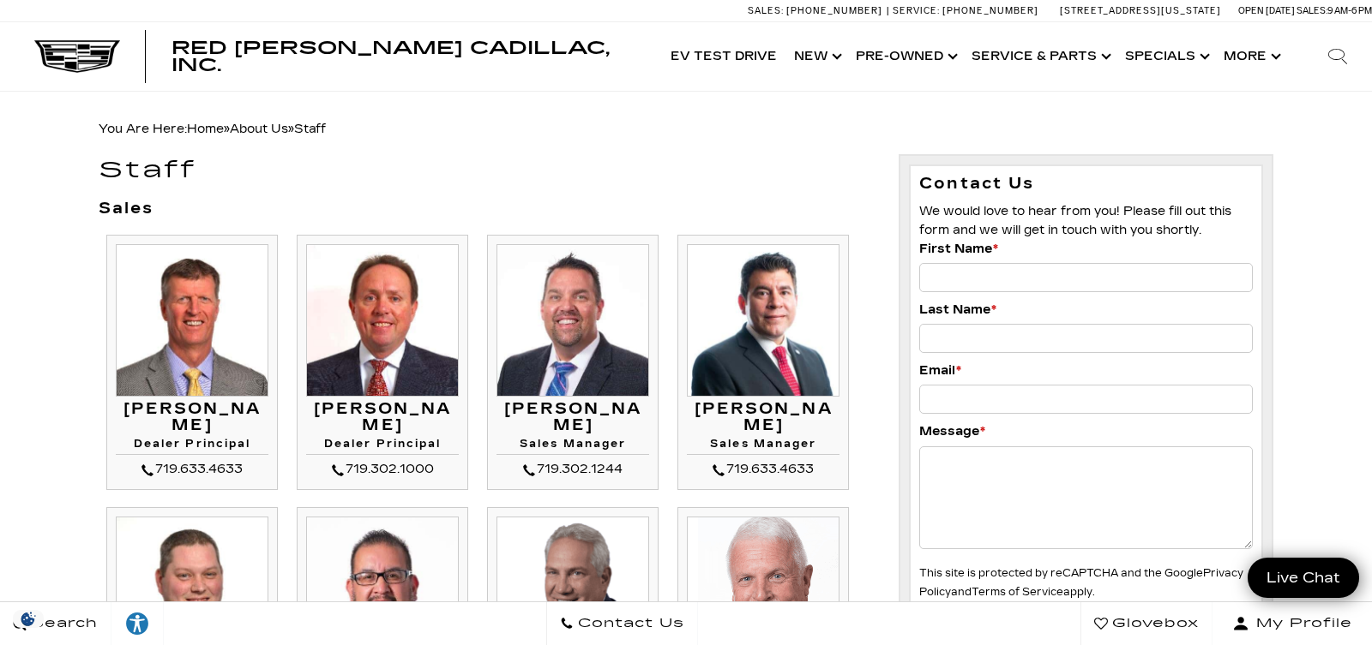 The width and height of the screenshot is (1372, 645). Describe the element at coordinates (28, 619) in the screenshot. I see `section: Click to Open Cookie Consent Modal` at that location.